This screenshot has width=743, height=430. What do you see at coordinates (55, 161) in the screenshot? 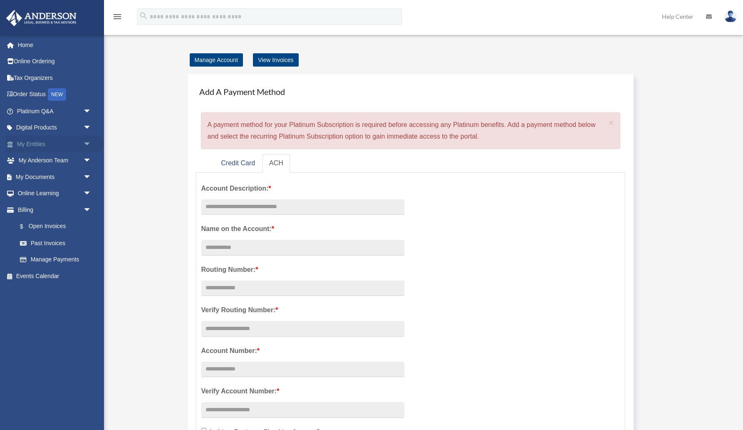
I see `a: My Anderson Teamarrow_drop_down` at bounding box center [55, 161].